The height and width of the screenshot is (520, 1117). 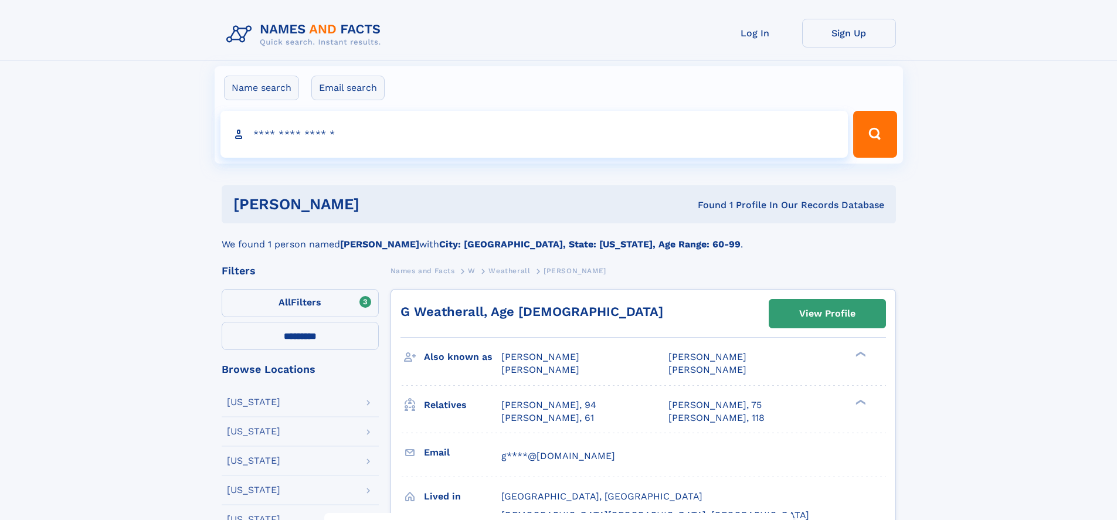 What do you see at coordinates (300, 303) in the screenshot?
I see `label: Filters` at bounding box center [300, 303].